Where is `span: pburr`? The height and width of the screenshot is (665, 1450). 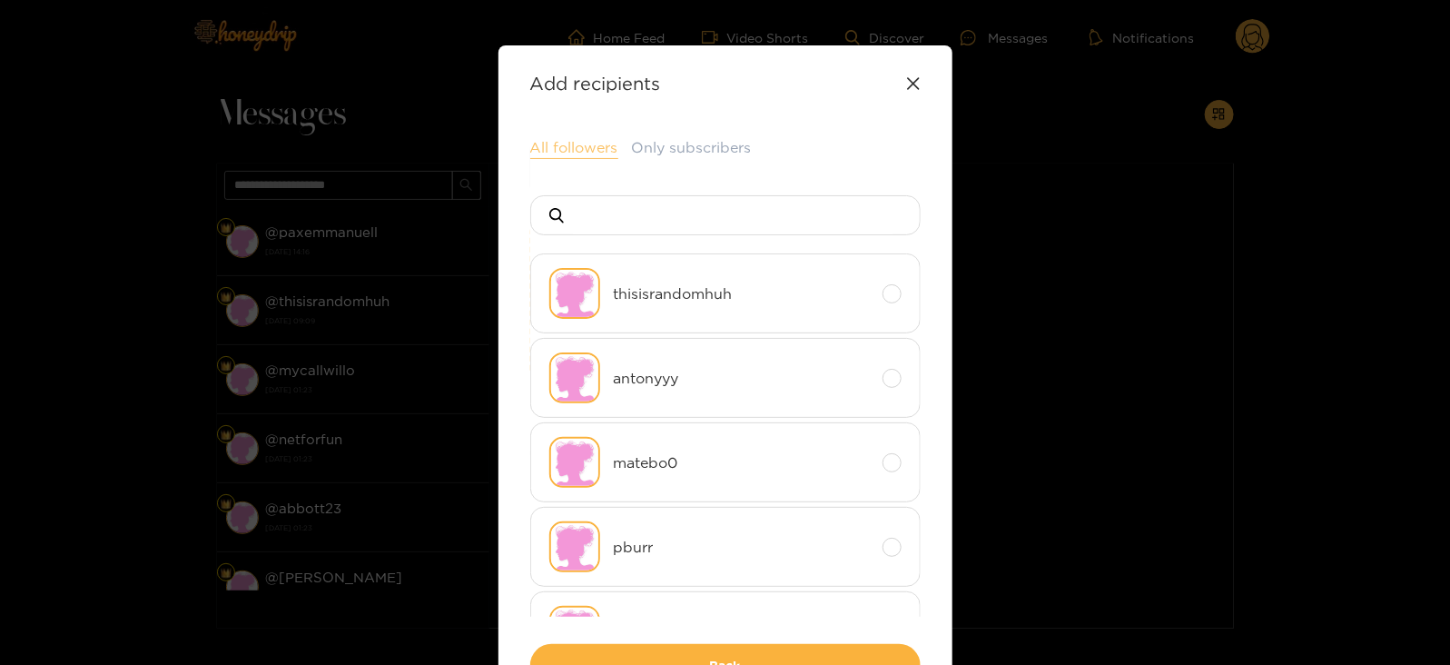
span: pburr is located at coordinates (741, 547).